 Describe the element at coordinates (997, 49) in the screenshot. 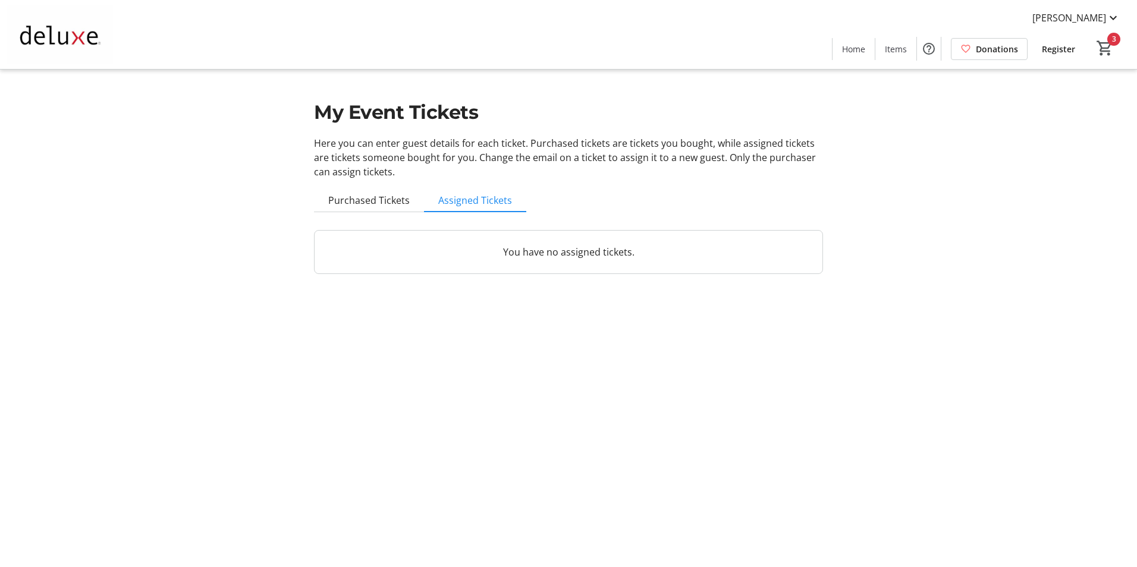

I see `span: Donations` at that location.